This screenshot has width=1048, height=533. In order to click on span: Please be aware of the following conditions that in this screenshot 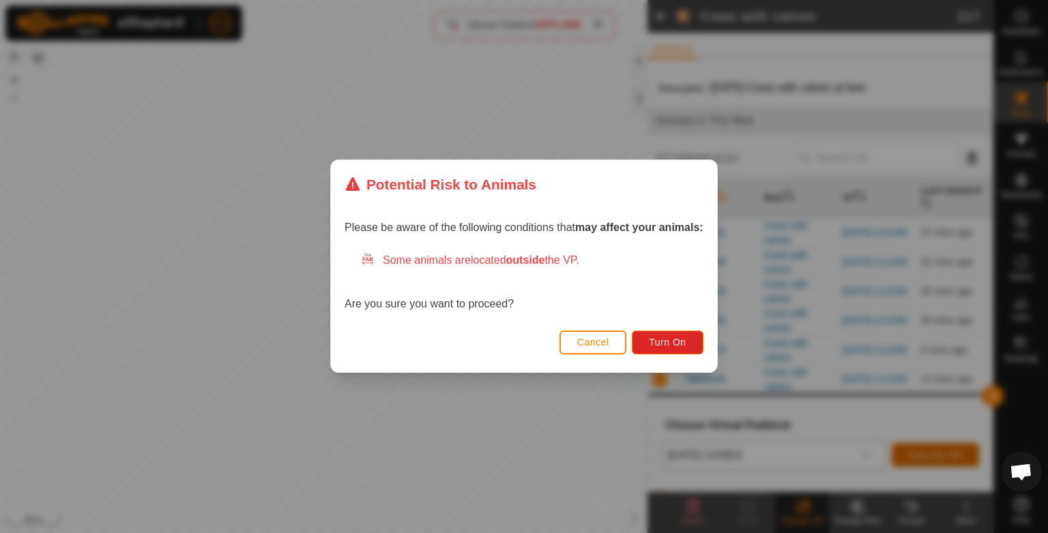, I will do `click(524, 228)`.